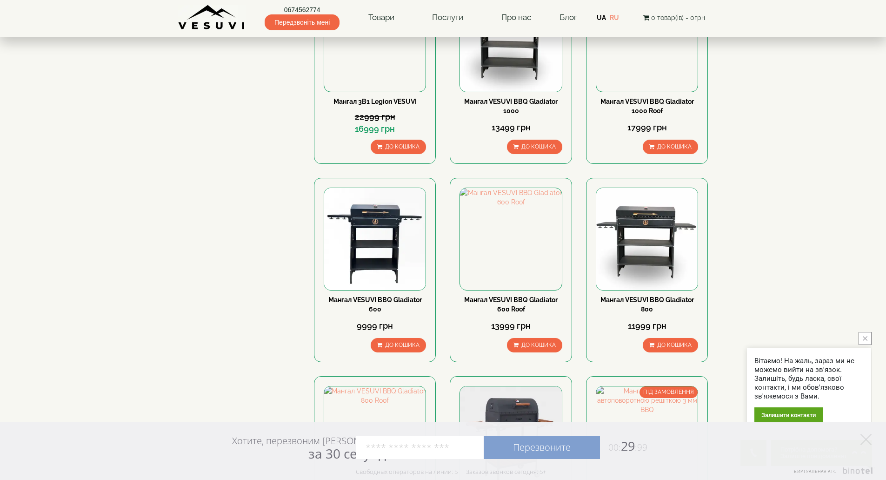 This screenshot has height=480, width=886. What do you see at coordinates (302, 10) in the screenshot?
I see `a: 0674562774` at bounding box center [302, 10].